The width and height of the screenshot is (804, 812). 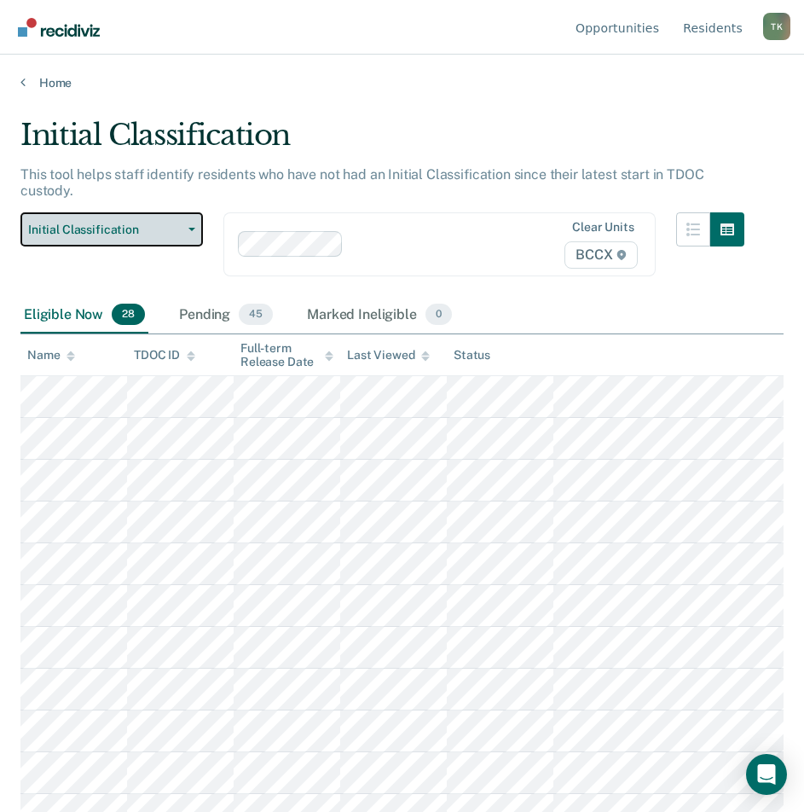 What do you see at coordinates (380, 316) in the screenshot?
I see `div: Marked Ineligible0` at bounding box center [380, 316].